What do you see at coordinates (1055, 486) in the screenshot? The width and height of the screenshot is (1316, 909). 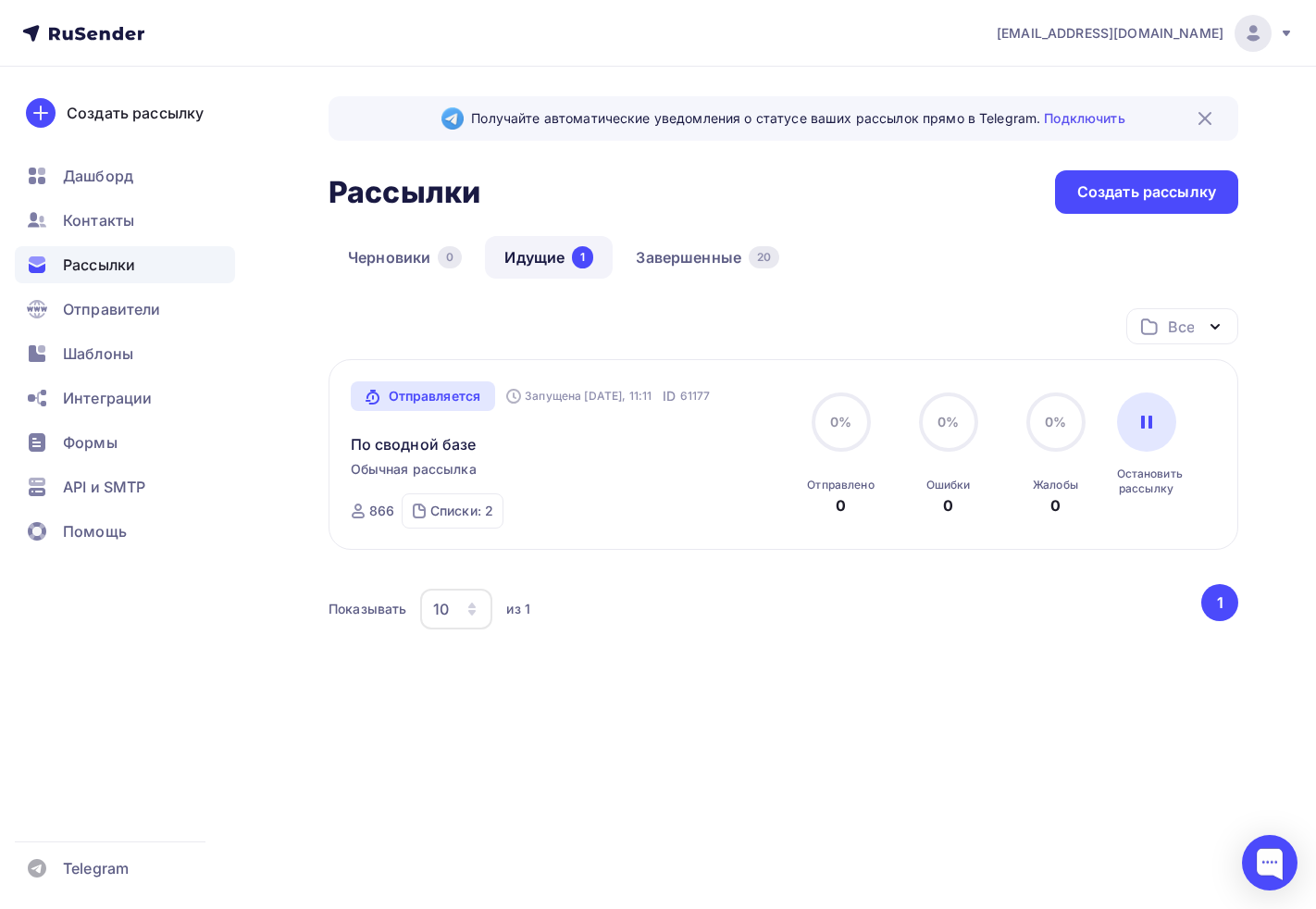 I see `div: Жалобы` at bounding box center [1055, 486].